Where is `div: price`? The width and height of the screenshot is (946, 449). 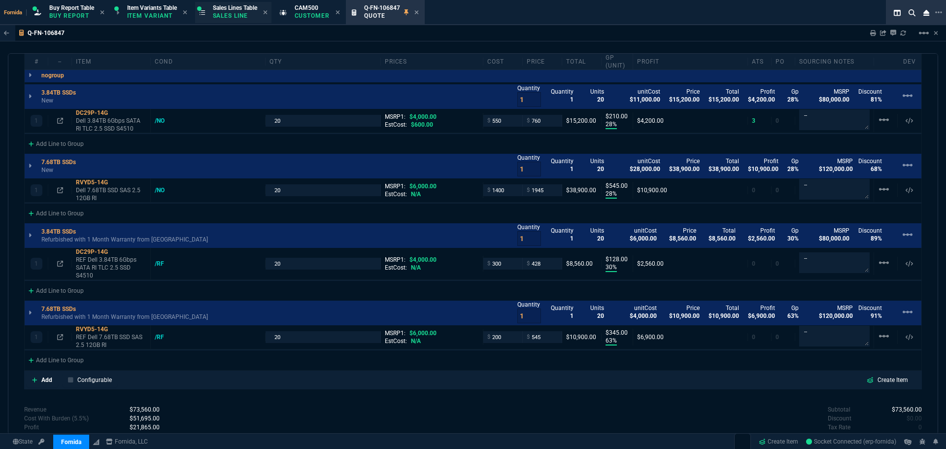 div: price is located at coordinates (542, 62).